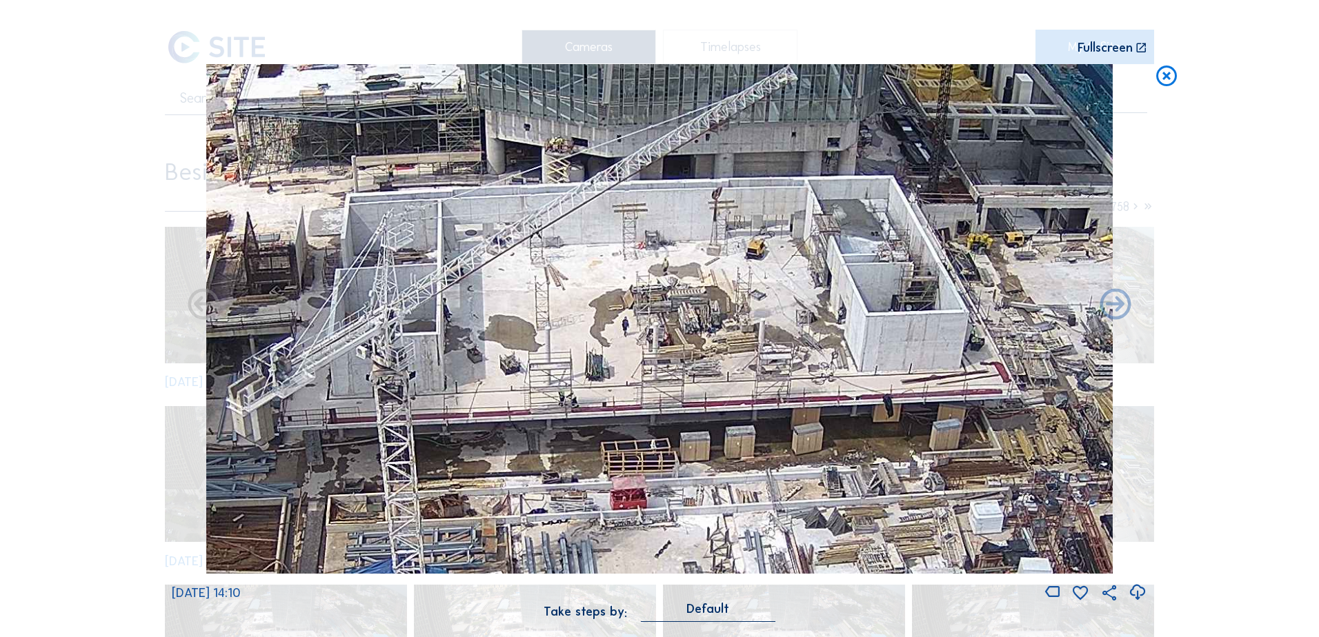 This screenshot has height=637, width=1319. What do you see at coordinates (204, 306) in the screenshot?
I see `i: Forward` at bounding box center [204, 306].